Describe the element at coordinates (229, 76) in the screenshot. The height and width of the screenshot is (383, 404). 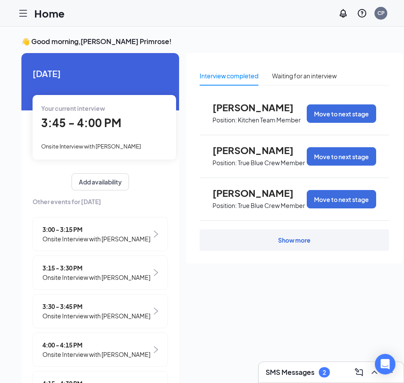
I see `div: Interview completed` at that location.